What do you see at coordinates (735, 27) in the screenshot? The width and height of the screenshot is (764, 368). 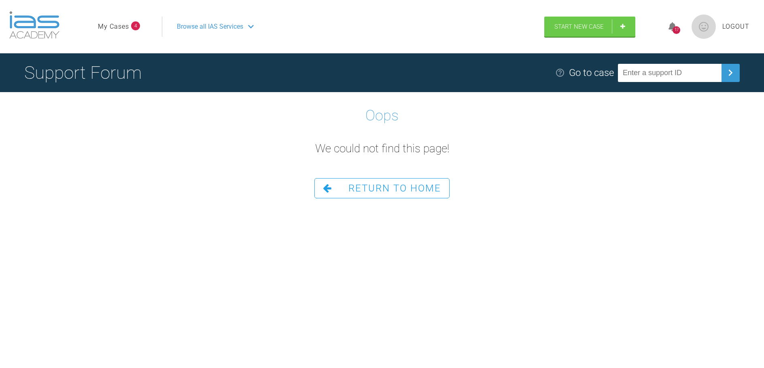 I see `span: Logout` at bounding box center [735, 27].